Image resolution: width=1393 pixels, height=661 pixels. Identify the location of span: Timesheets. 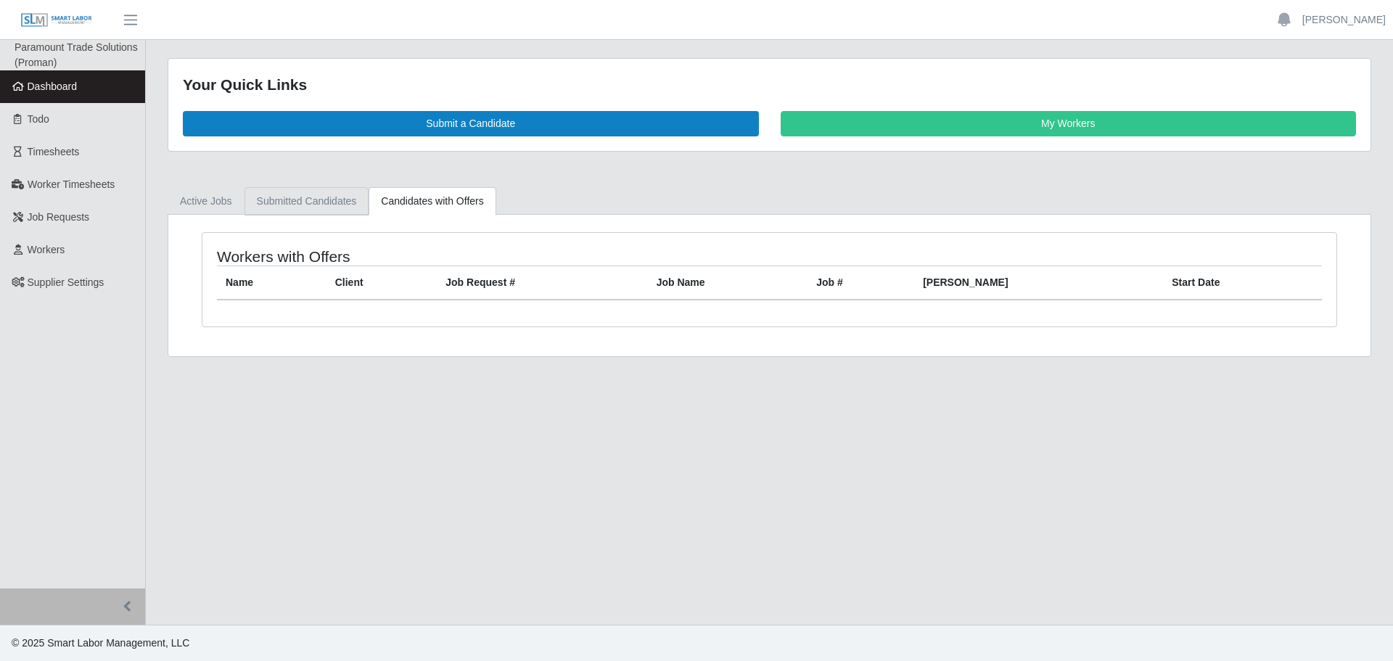
(54, 152).